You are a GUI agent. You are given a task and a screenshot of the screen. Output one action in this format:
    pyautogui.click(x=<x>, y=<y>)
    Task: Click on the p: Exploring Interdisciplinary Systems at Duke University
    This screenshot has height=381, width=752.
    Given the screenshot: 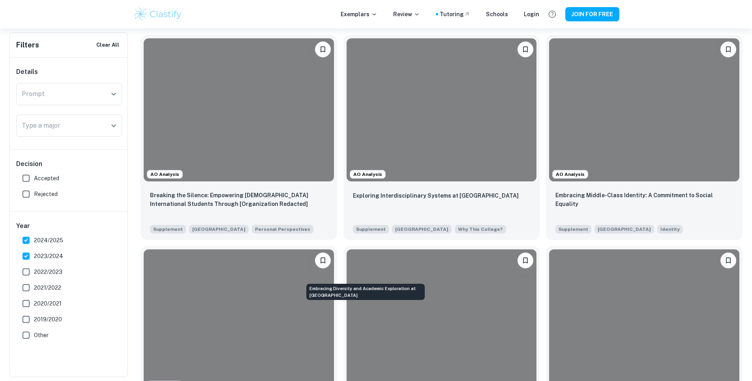 What is the action you would take?
    pyautogui.click(x=436, y=195)
    